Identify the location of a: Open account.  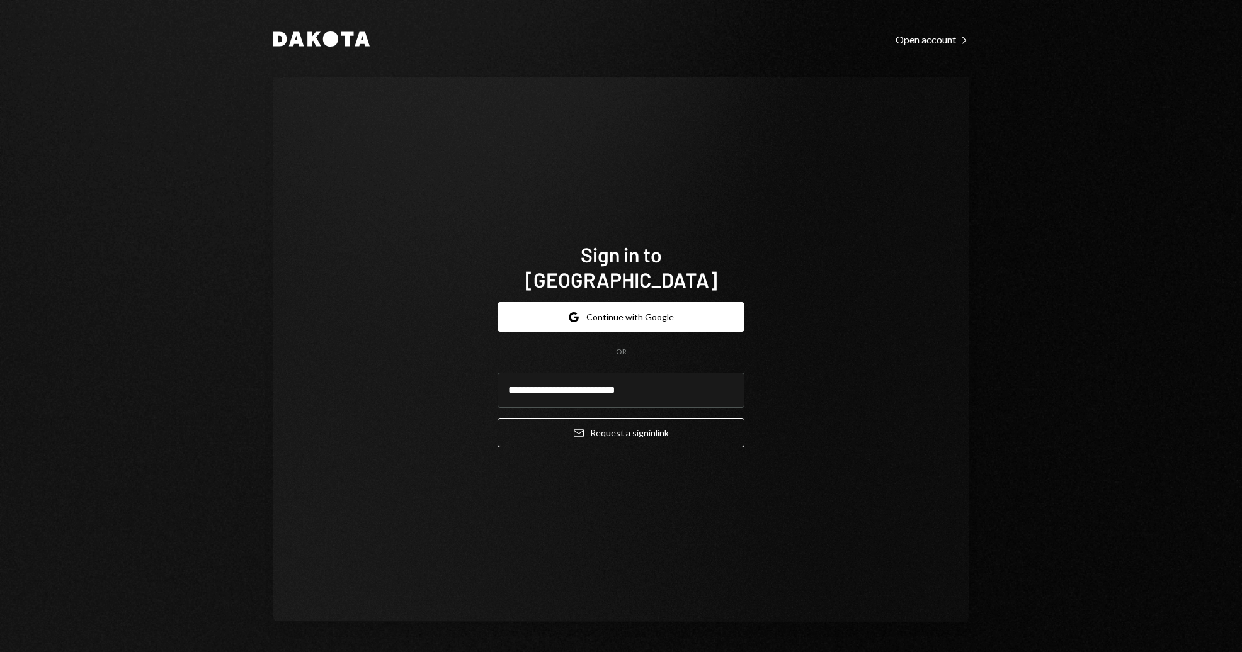
(932, 39).